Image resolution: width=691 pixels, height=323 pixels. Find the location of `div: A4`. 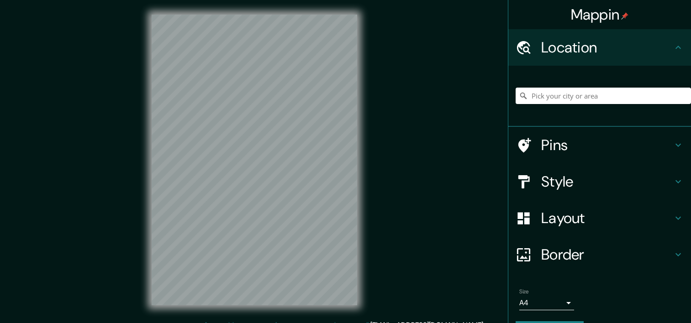

div: A4 is located at coordinates (547, 303).